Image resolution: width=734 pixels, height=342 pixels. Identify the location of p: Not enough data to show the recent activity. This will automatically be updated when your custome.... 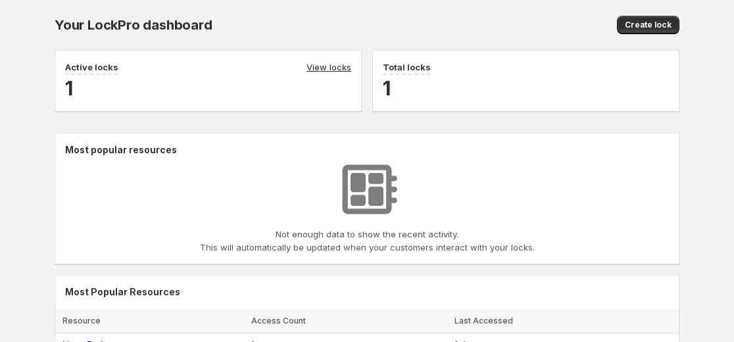
(367, 241).